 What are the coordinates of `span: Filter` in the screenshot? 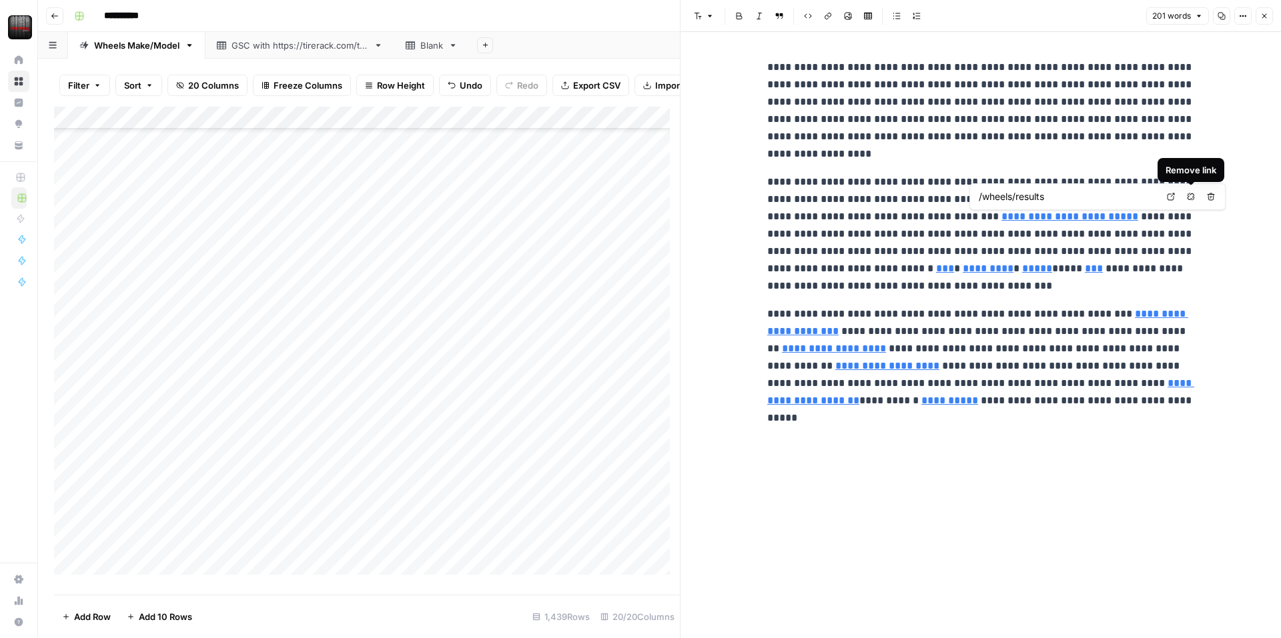 It's located at (79, 85).